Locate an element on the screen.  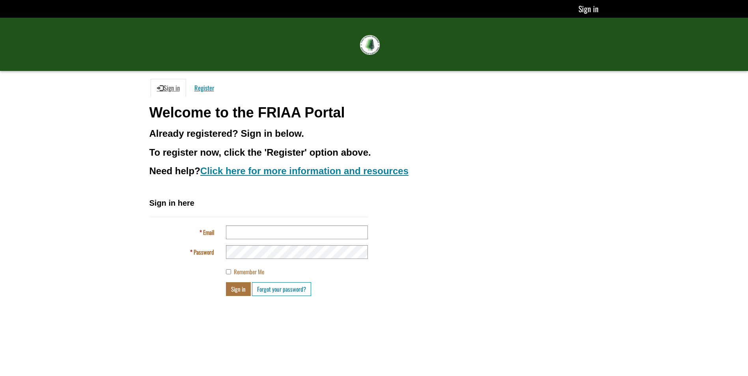
h3: Already registered? Sign in below. is located at coordinates (374, 134).